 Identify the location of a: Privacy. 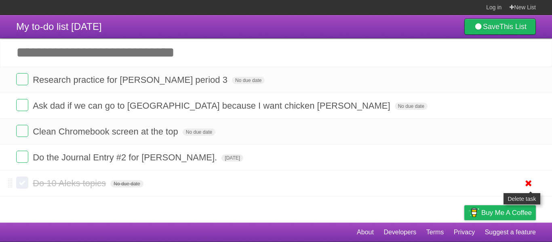
(464, 232).